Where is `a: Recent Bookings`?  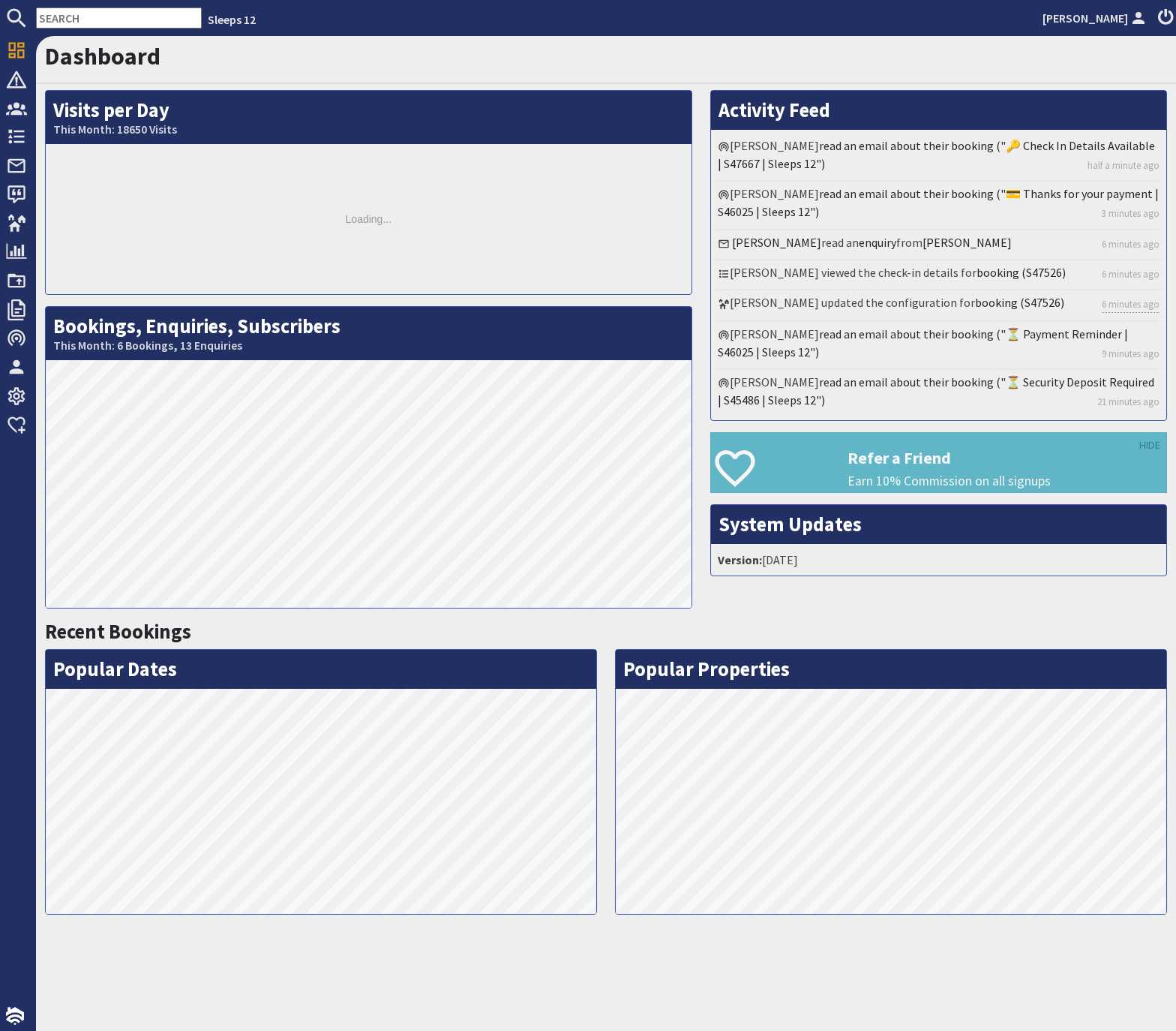
a: Recent Bookings is located at coordinates (117, 631).